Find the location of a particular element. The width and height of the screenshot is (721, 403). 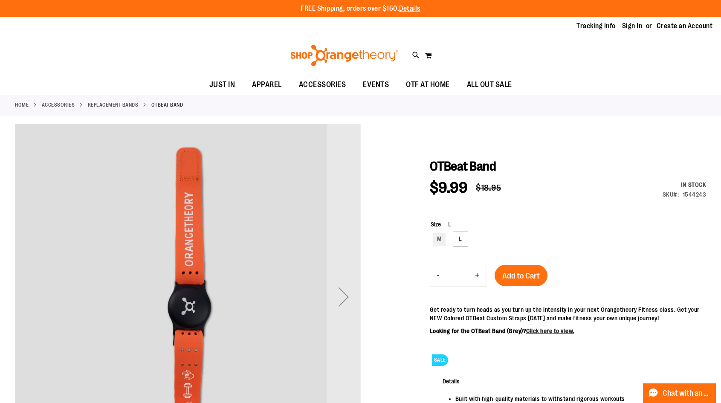

span: APPAREL is located at coordinates (267, 84).